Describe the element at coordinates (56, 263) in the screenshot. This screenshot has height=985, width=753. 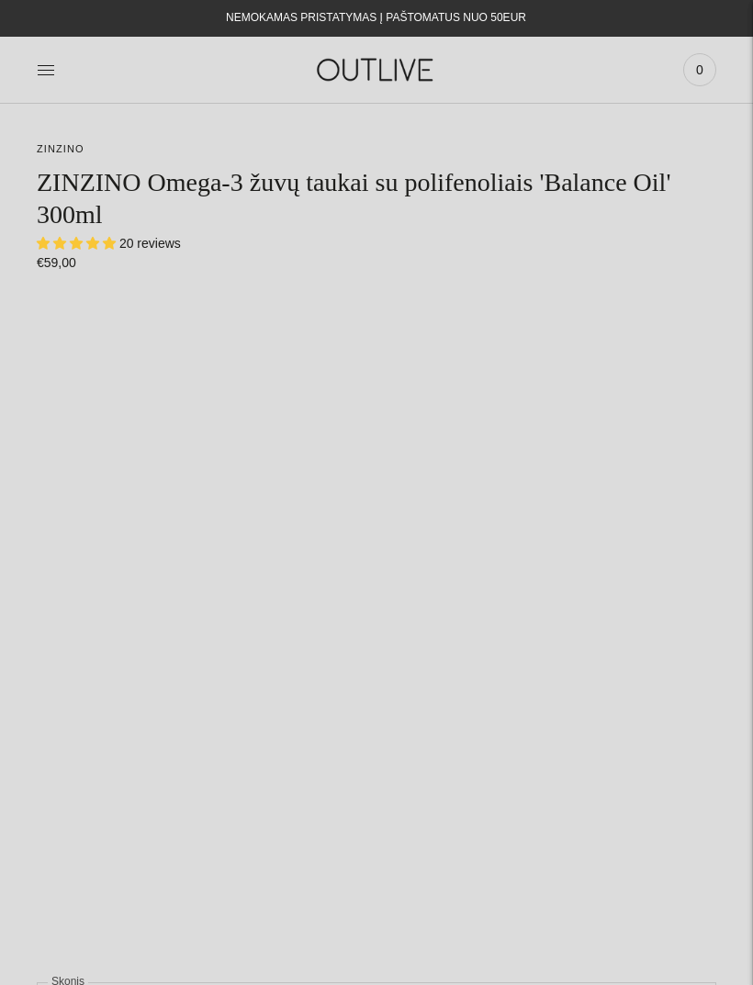
I see `span: €59,00` at that location.